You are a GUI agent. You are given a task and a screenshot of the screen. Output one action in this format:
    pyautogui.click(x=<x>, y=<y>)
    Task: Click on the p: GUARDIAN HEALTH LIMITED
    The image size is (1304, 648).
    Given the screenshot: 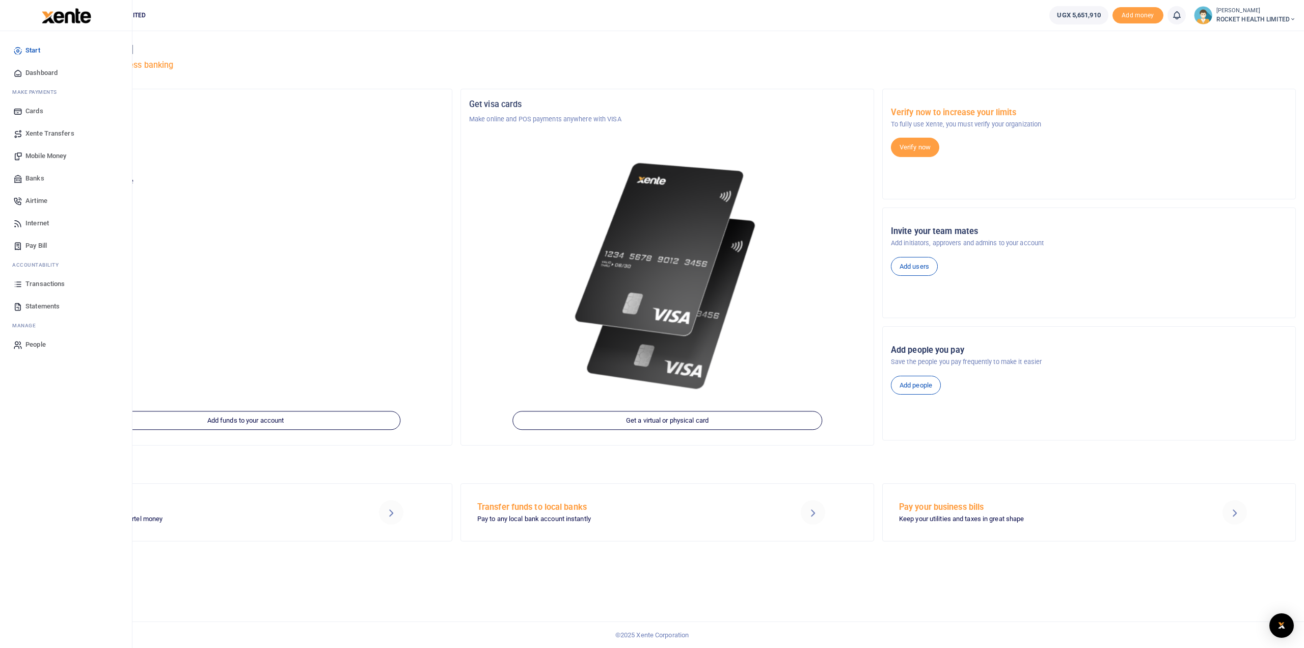 What is the action you would take?
    pyautogui.click(x=246, y=119)
    